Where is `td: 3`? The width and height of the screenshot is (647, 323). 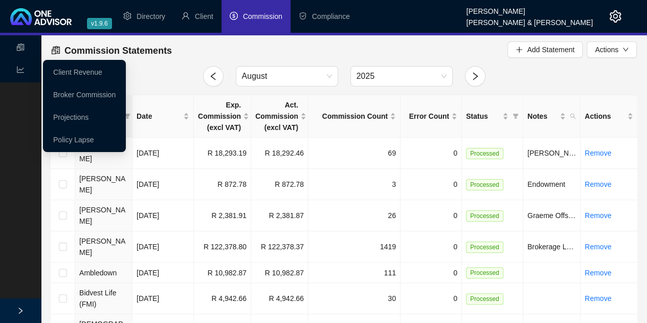 td: 3 is located at coordinates (354, 184).